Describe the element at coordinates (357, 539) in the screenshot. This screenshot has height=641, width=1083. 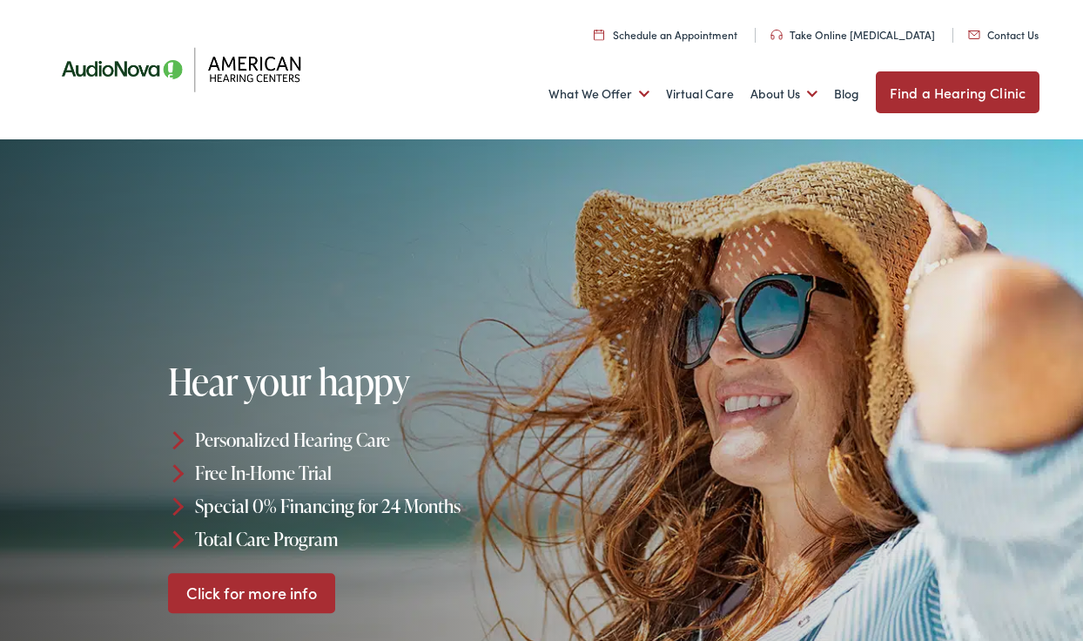
I see `li: Total Care Program` at that location.